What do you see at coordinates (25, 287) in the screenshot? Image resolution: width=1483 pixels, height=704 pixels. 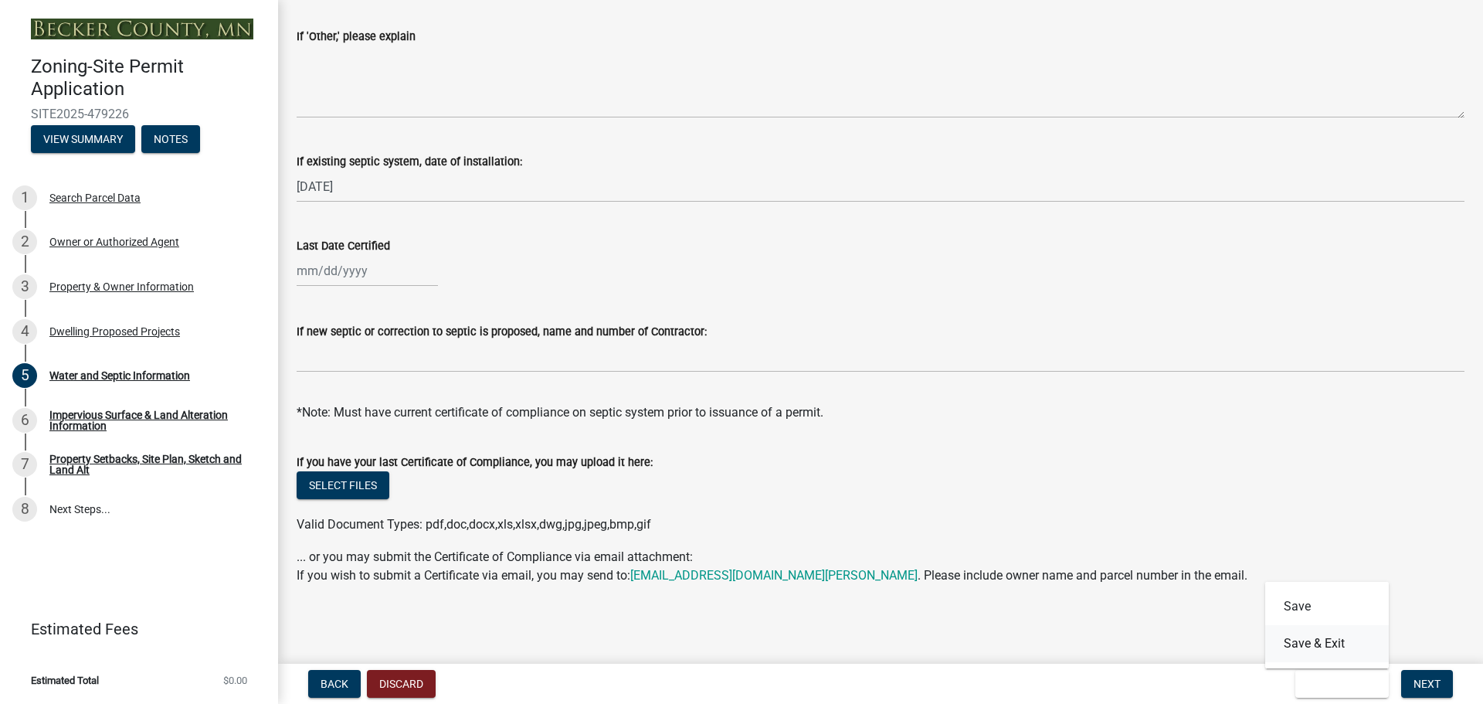 I see `div: 3` at bounding box center [25, 287].